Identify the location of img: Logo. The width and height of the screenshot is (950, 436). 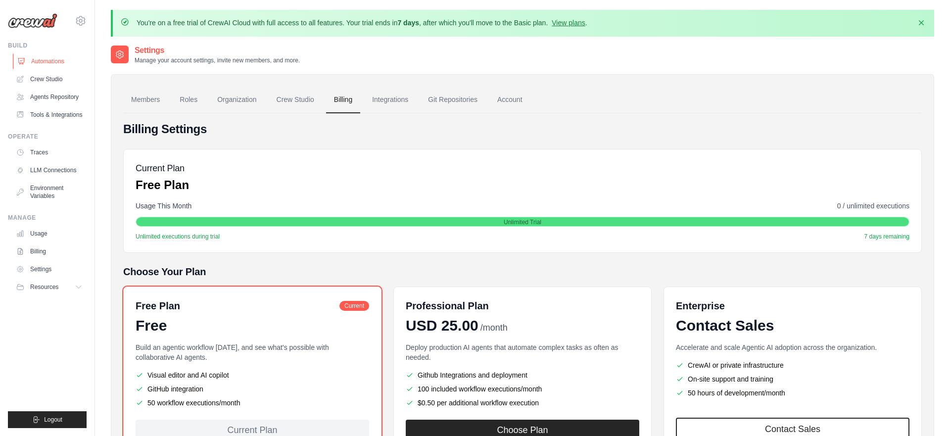
(33, 21).